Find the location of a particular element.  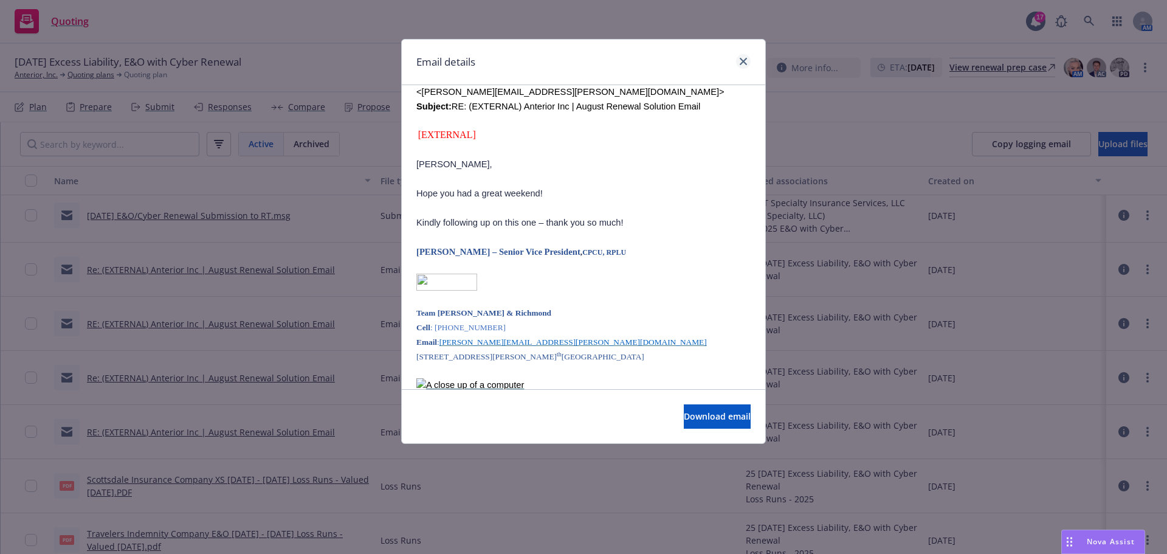

span: Nova Assist is located at coordinates (1111, 541).